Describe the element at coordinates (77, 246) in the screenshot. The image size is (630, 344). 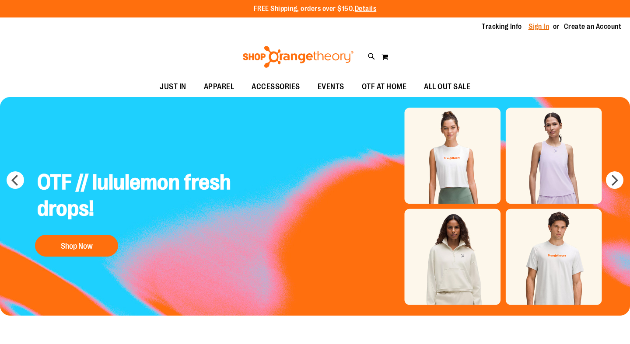
I see `button: Shop Now` at that location.